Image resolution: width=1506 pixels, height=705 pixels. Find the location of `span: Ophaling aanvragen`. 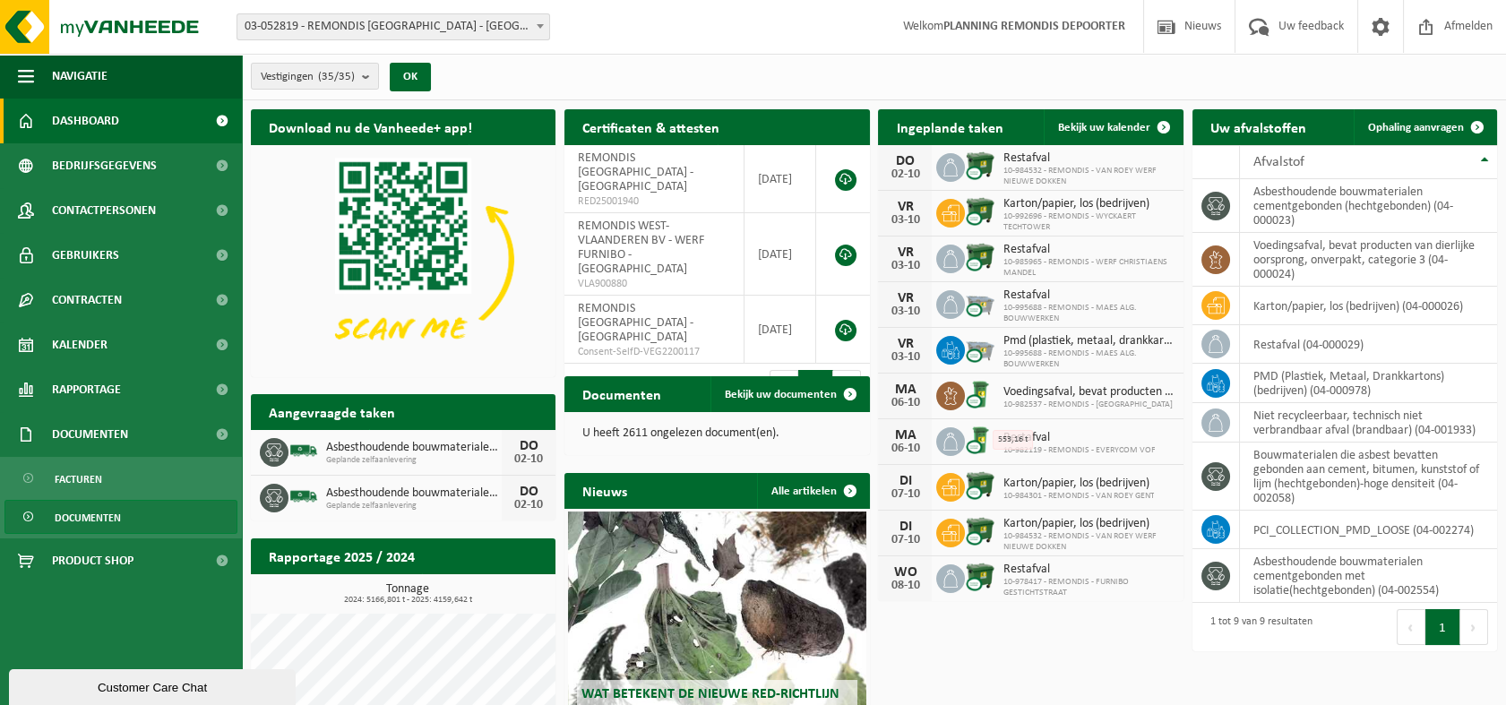

span: Ophaling aanvragen is located at coordinates (1415, 127).